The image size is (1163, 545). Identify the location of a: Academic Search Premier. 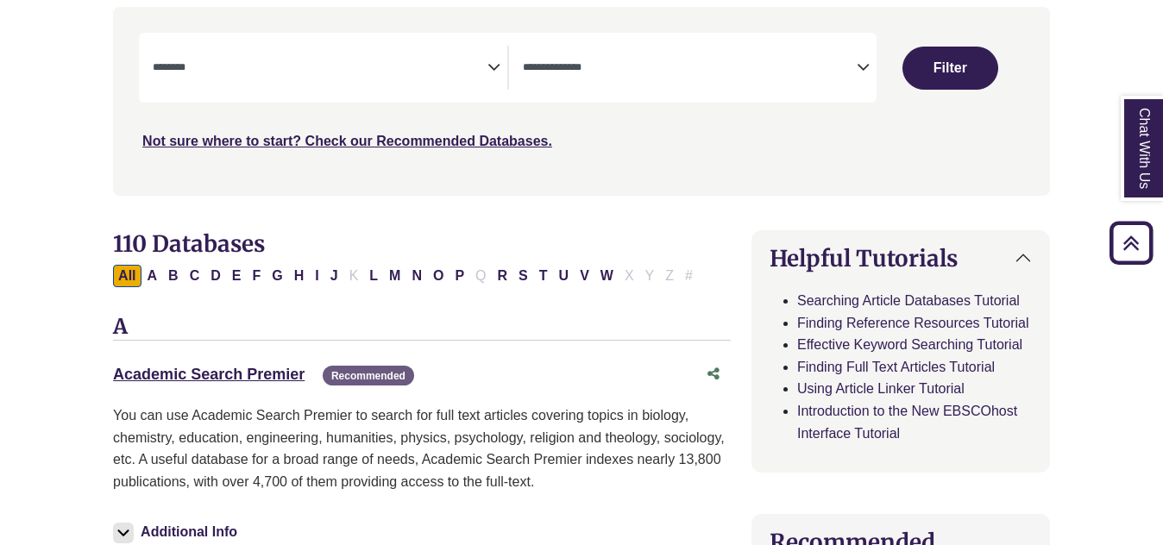
(209, 374).